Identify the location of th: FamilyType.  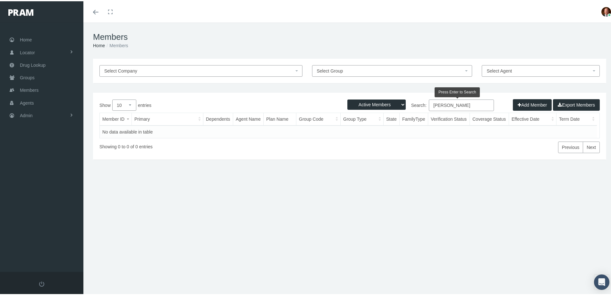
(413, 118).